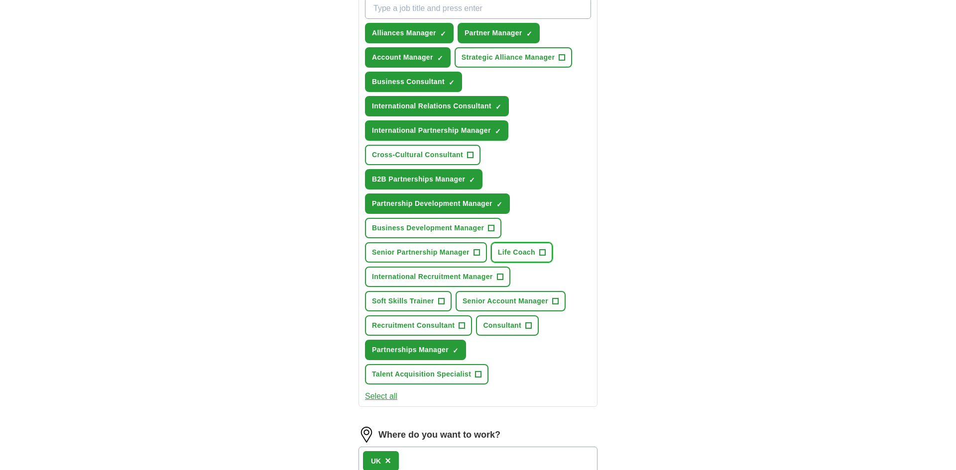 Image resolution: width=956 pixels, height=470 pixels. What do you see at coordinates (408, 82) in the screenshot?
I see `span: Business Consultant` at bounding box center [408, 82].